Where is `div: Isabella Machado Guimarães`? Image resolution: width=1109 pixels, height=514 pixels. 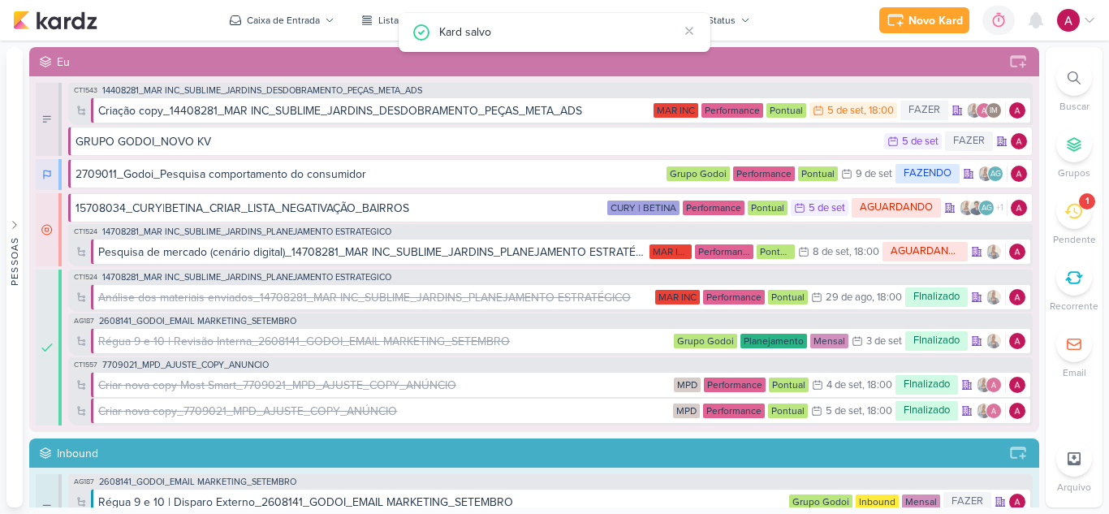
div: Isabella Machado Guimarães is located at coordinates (994, 110).